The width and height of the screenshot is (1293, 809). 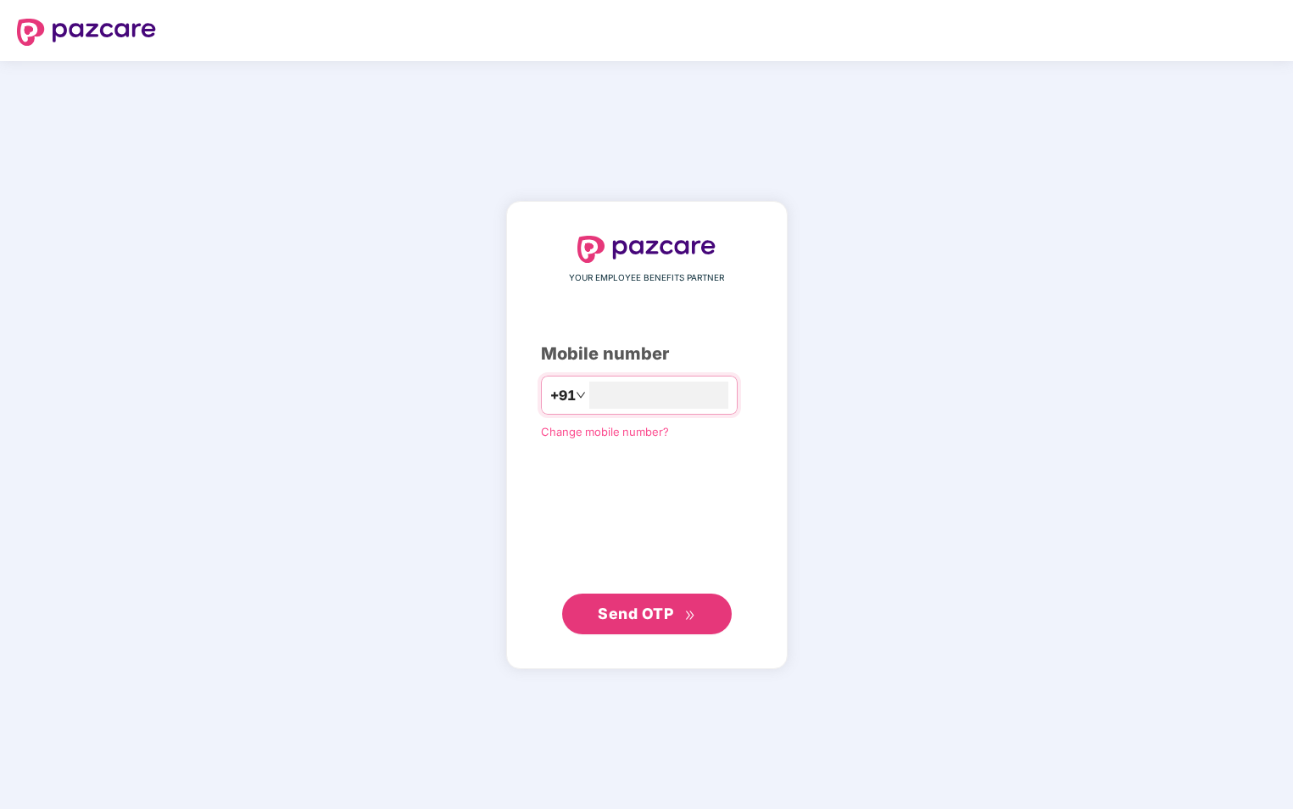 What do you see at coordinates (605, 432) in the screenshot?
I see `span: Change mobile number?` at bounding box center [605, 432].